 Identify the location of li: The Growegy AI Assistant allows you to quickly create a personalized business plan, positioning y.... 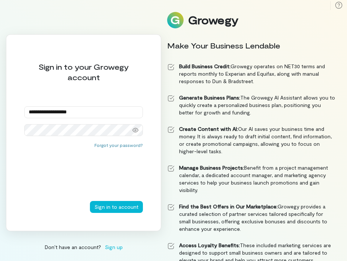
(251, 105).